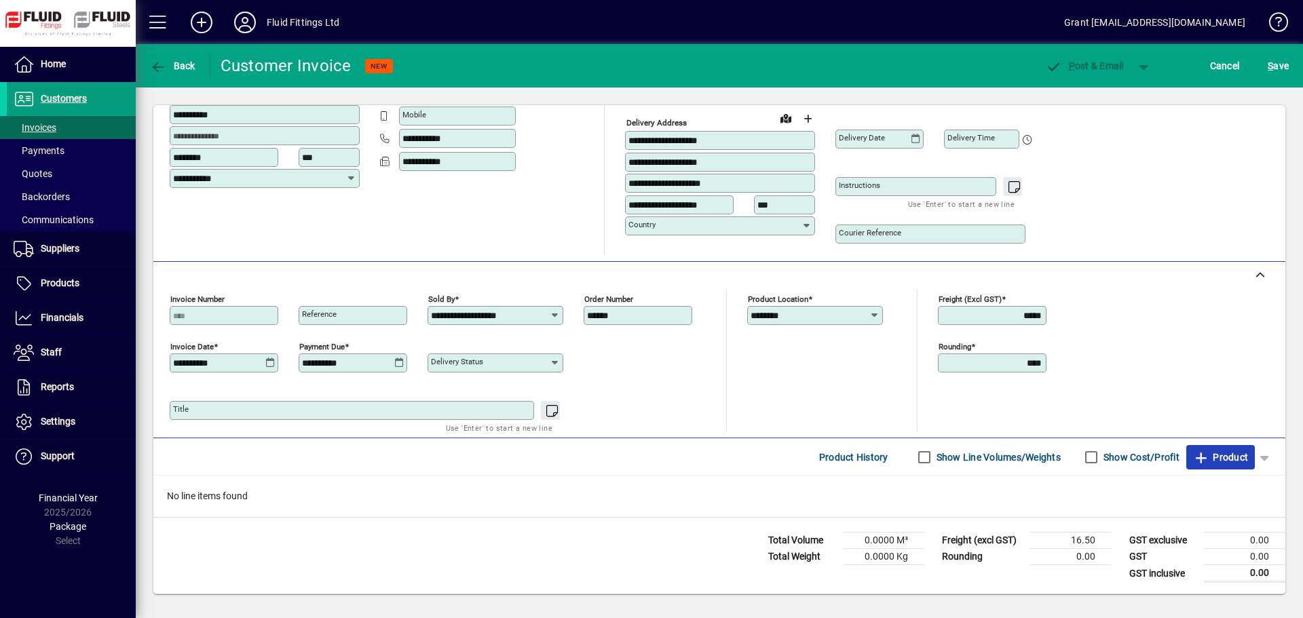 The height and width of the screenshot is (618, 1303). What do you see at coordinates (802, 541) in the screenshot?
I see `td: Total Volume` at bounding box center [802, 541].